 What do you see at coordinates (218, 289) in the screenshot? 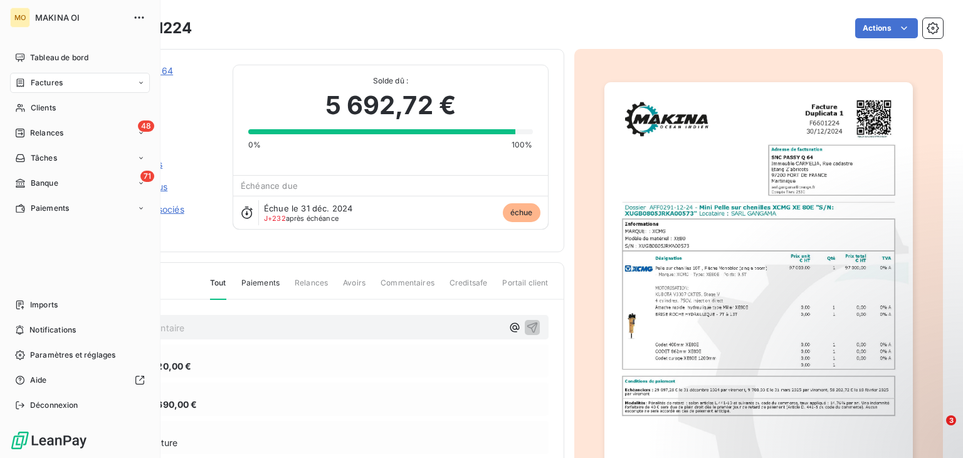
I see `span: Tout` at bounding box center [218, 289].